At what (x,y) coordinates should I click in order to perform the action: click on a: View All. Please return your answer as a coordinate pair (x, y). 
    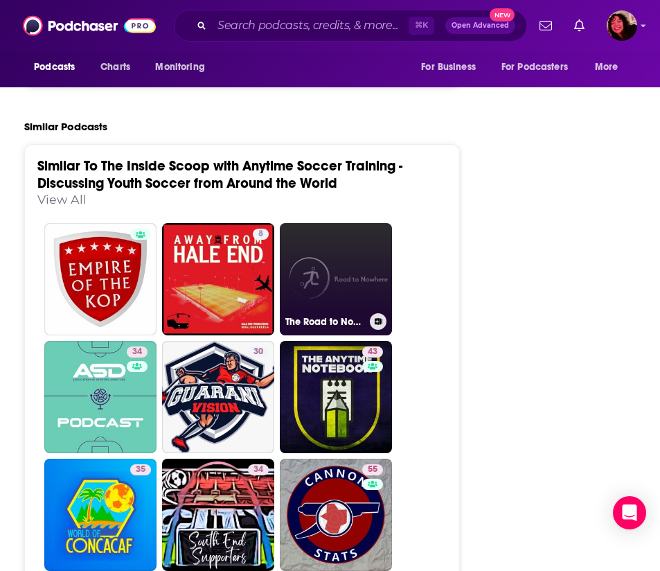
    Looking at the image, I should click on (62, 199).